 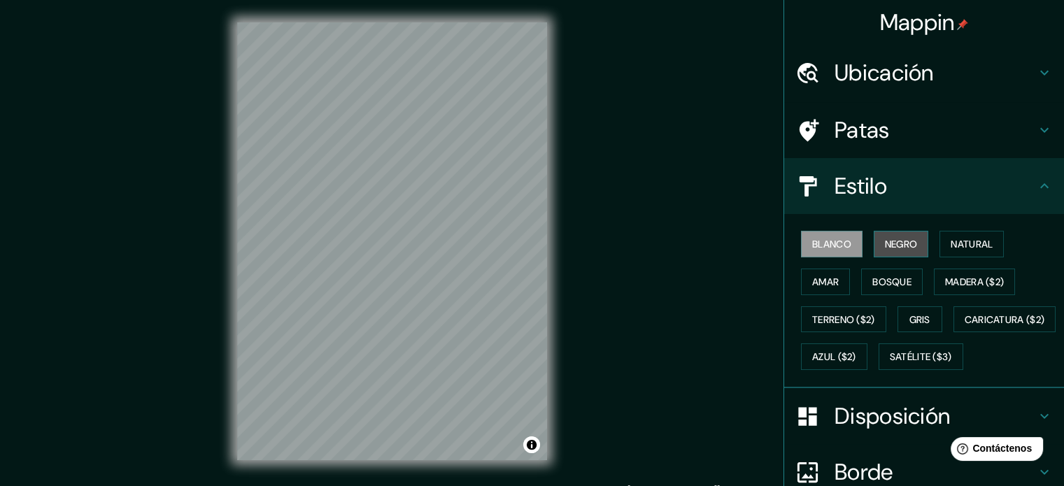 What do you see at coordinates (892, 282) in the screenshot?
I see `font: Bosque` at bounding box center [892, 282].